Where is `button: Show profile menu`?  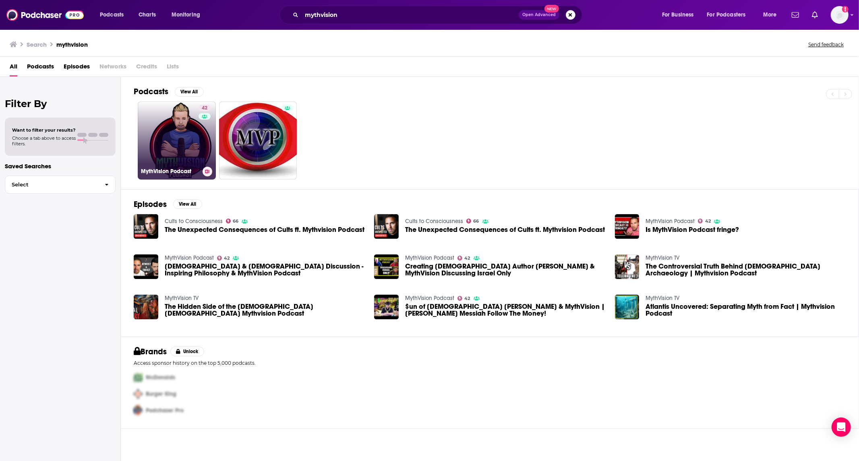
button: Show profile menu is located at coordinates (840, 15).